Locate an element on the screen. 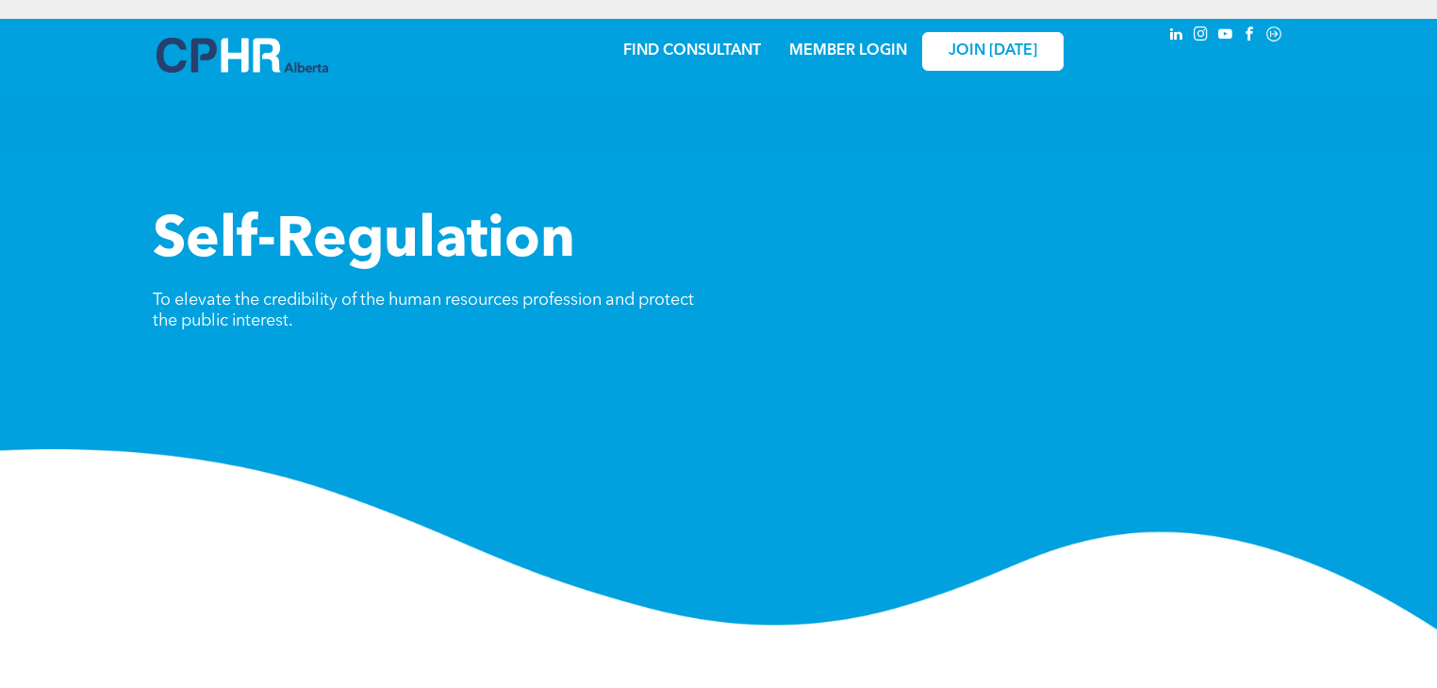 The width and height of the screenshot is (1437, 688). a: youtube is located at coordinates (1225, 36).